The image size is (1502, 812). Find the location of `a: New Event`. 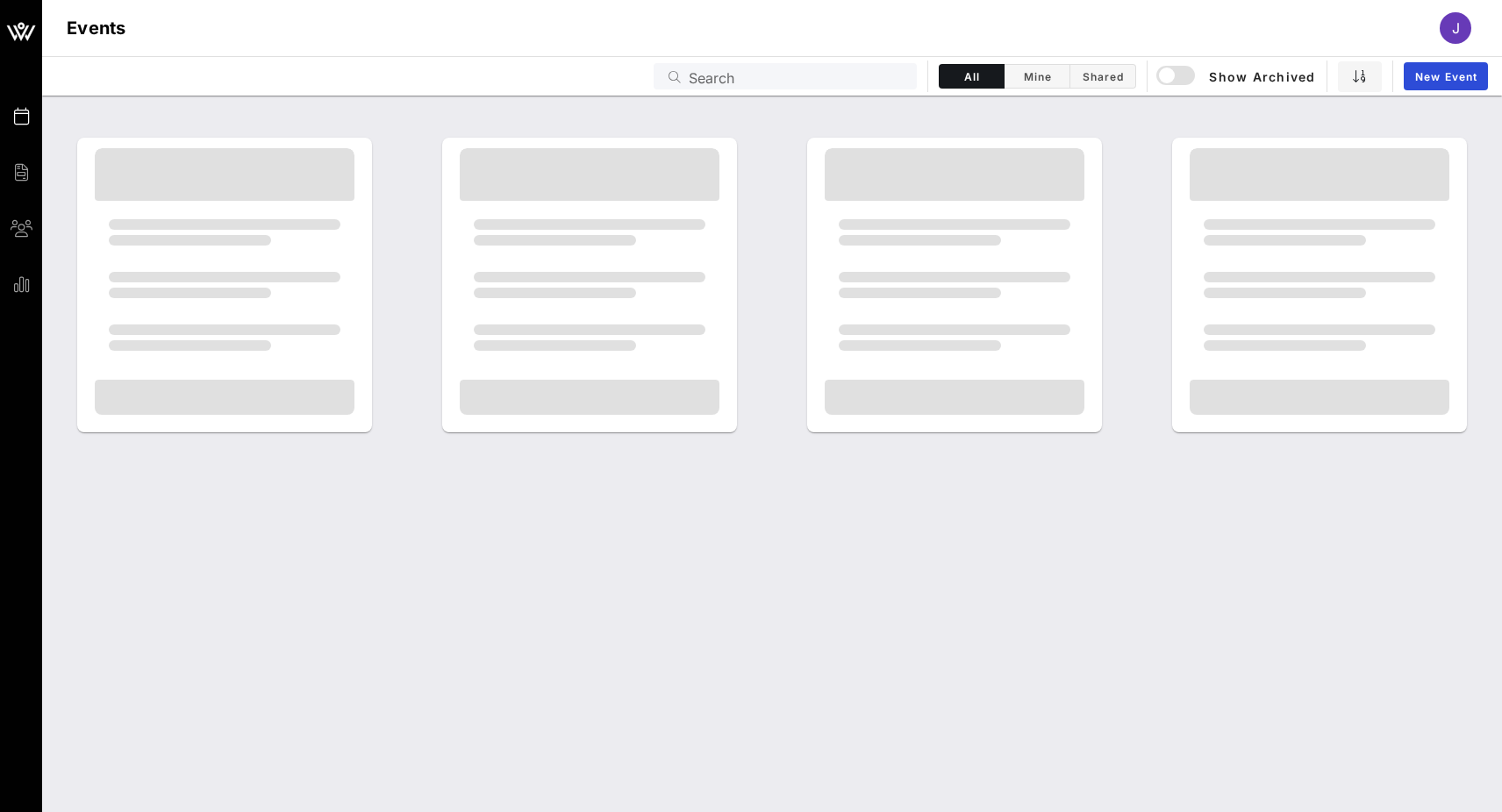

a: New Event is located at coordinates (1446, 76).